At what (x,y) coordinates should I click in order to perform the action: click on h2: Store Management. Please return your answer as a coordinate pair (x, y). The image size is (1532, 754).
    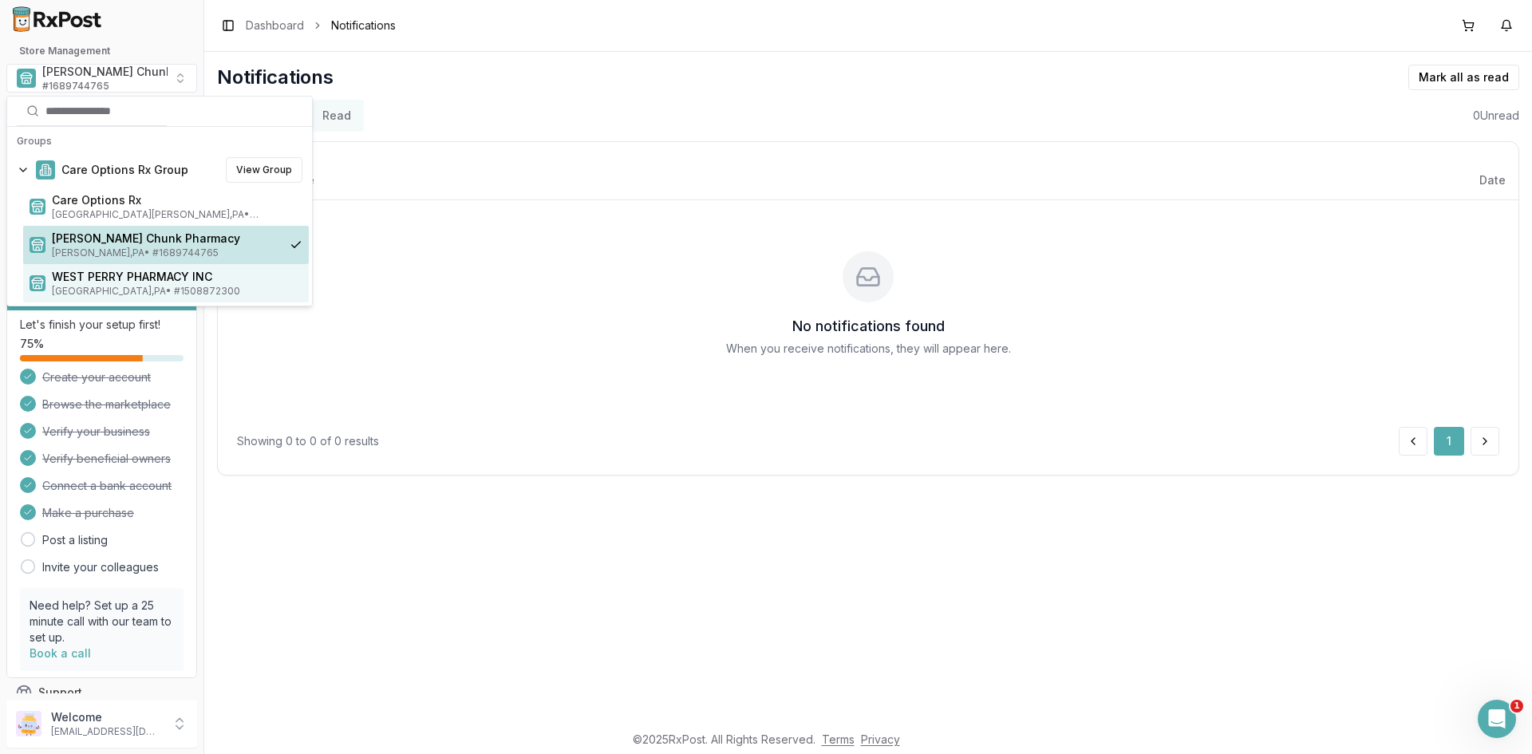
    Looking at the image, I should click on (101, 51).